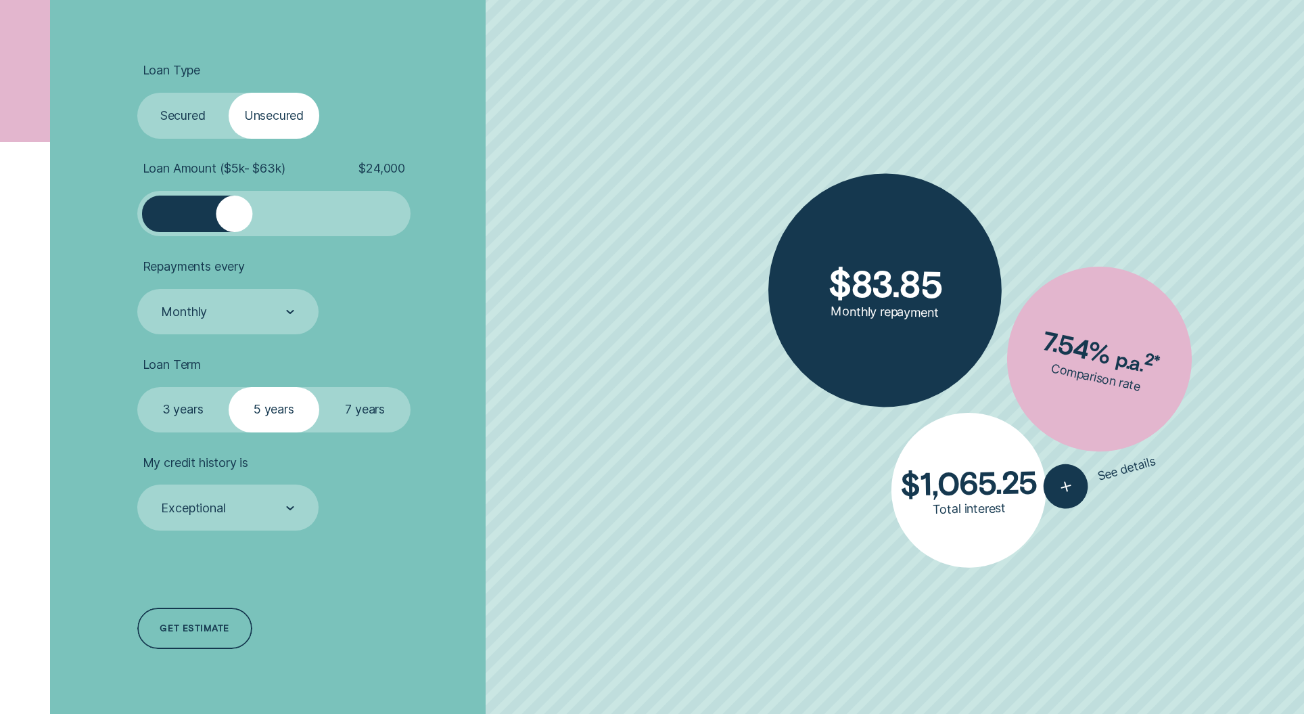  What do you see at coordinates (172, 365) in the screenshot?
I see `span: Loan Term` at bounding box center [172, 365].